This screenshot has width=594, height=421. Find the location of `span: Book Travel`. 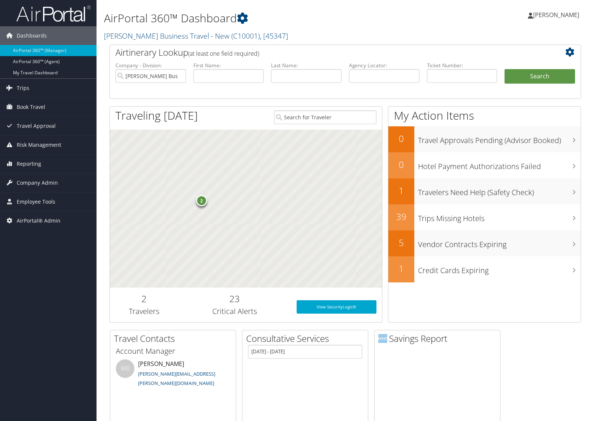

span: Book Travel is located at coordinates (31, 107).